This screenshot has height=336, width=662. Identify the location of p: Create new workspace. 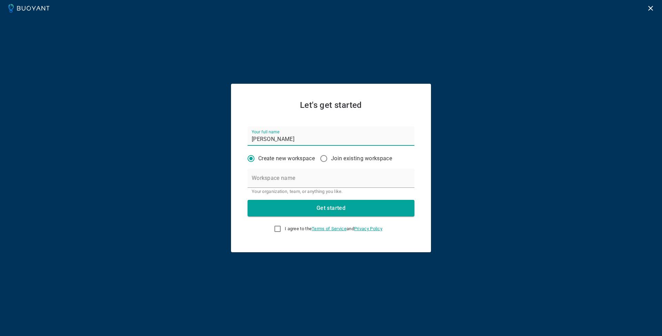
(287, 159).